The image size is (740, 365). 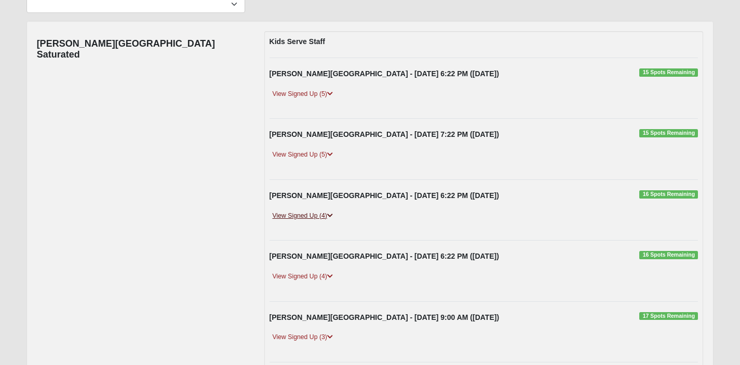 What do you see at coordinates (297, 42) in the screenshot?
I see `strong: Kids Serve Staff` at bounding box center [297, 42].